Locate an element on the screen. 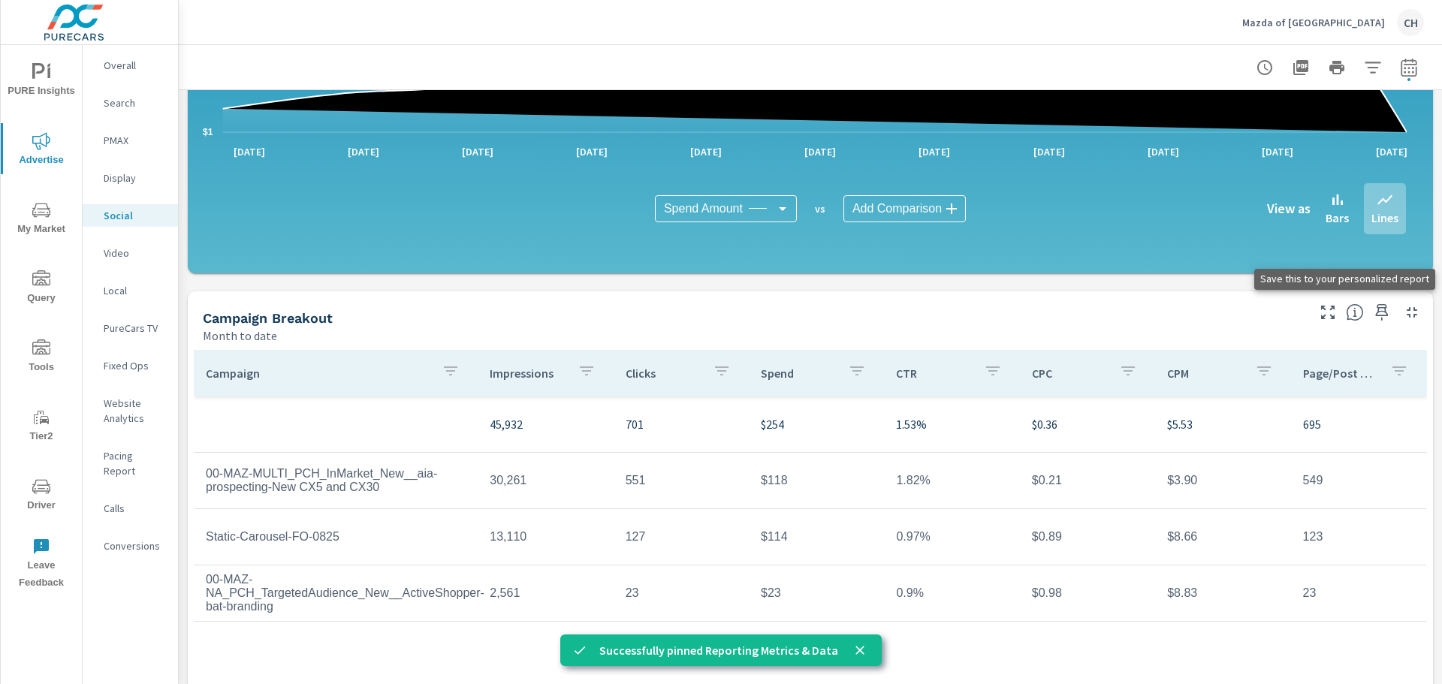 Image resolution: width=1442 pixels, height=684 pixels. div: Search is located at coordinates (130, 103).